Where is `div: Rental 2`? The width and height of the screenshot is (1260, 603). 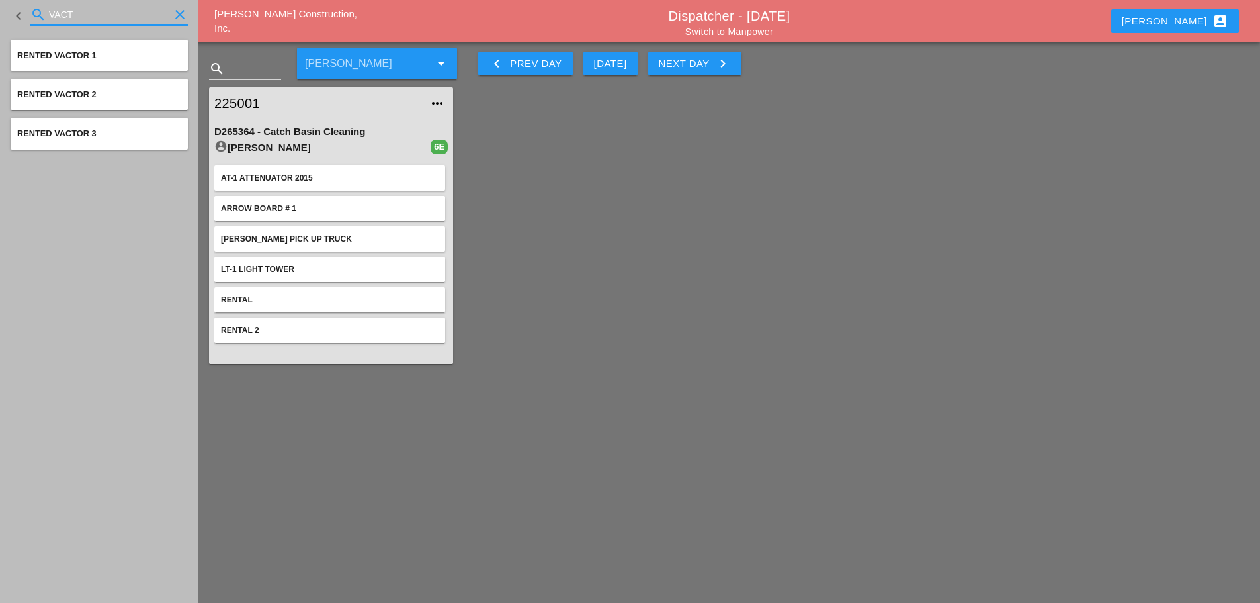
div: Rental 2 is located at coordinates (329, 330).